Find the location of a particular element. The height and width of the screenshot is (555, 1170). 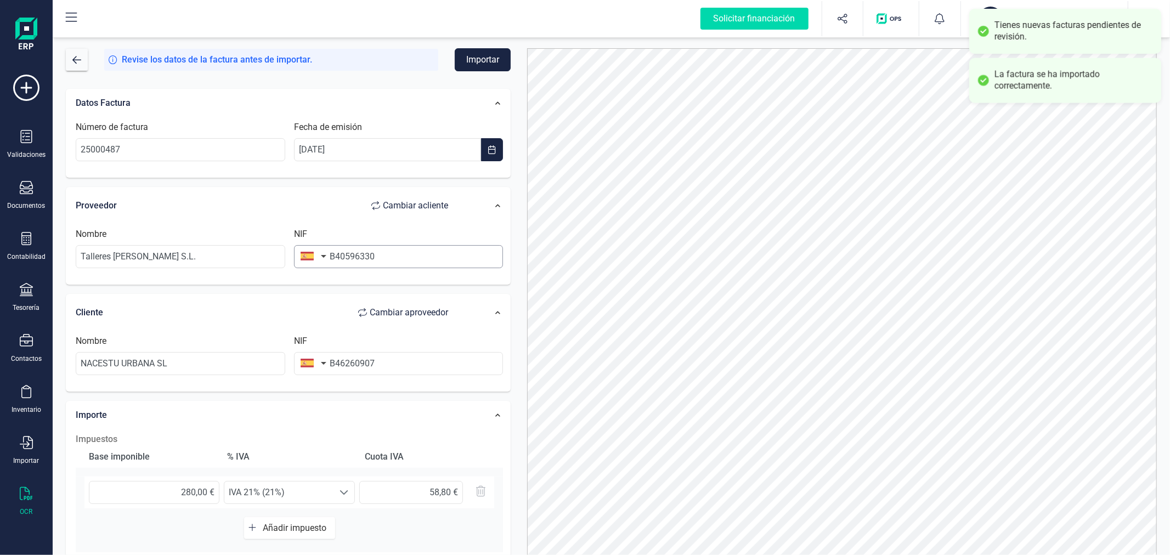

span: Importe is located at coordinates (91, 415).